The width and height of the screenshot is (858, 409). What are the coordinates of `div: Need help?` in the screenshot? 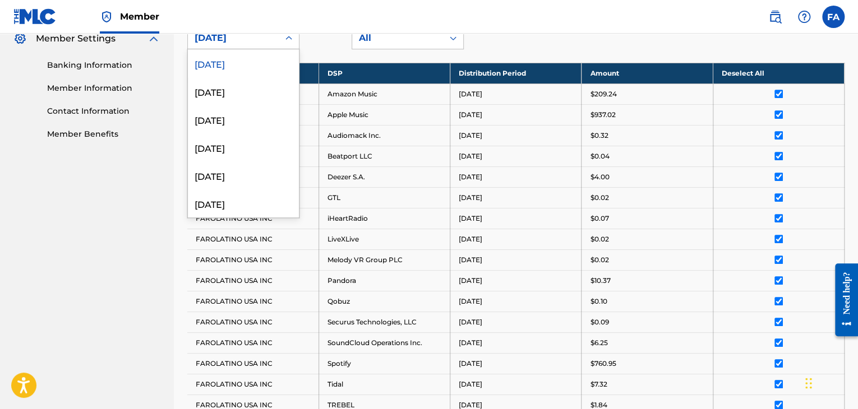 It's located at (20, 38).